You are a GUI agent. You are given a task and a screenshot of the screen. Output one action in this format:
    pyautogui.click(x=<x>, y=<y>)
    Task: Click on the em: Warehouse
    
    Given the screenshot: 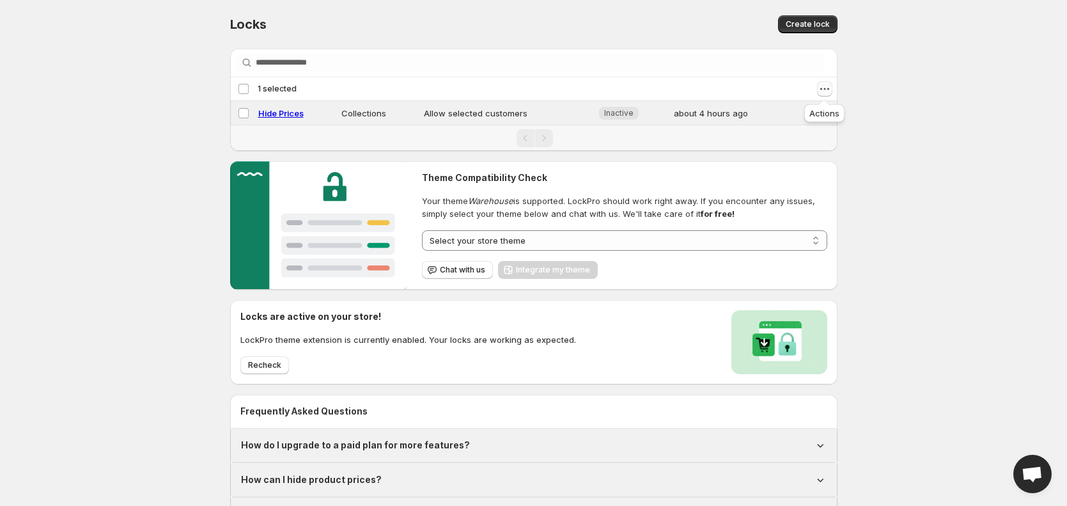 What is the action you would take?
    pyautogui.click(x=490, y=201)
    